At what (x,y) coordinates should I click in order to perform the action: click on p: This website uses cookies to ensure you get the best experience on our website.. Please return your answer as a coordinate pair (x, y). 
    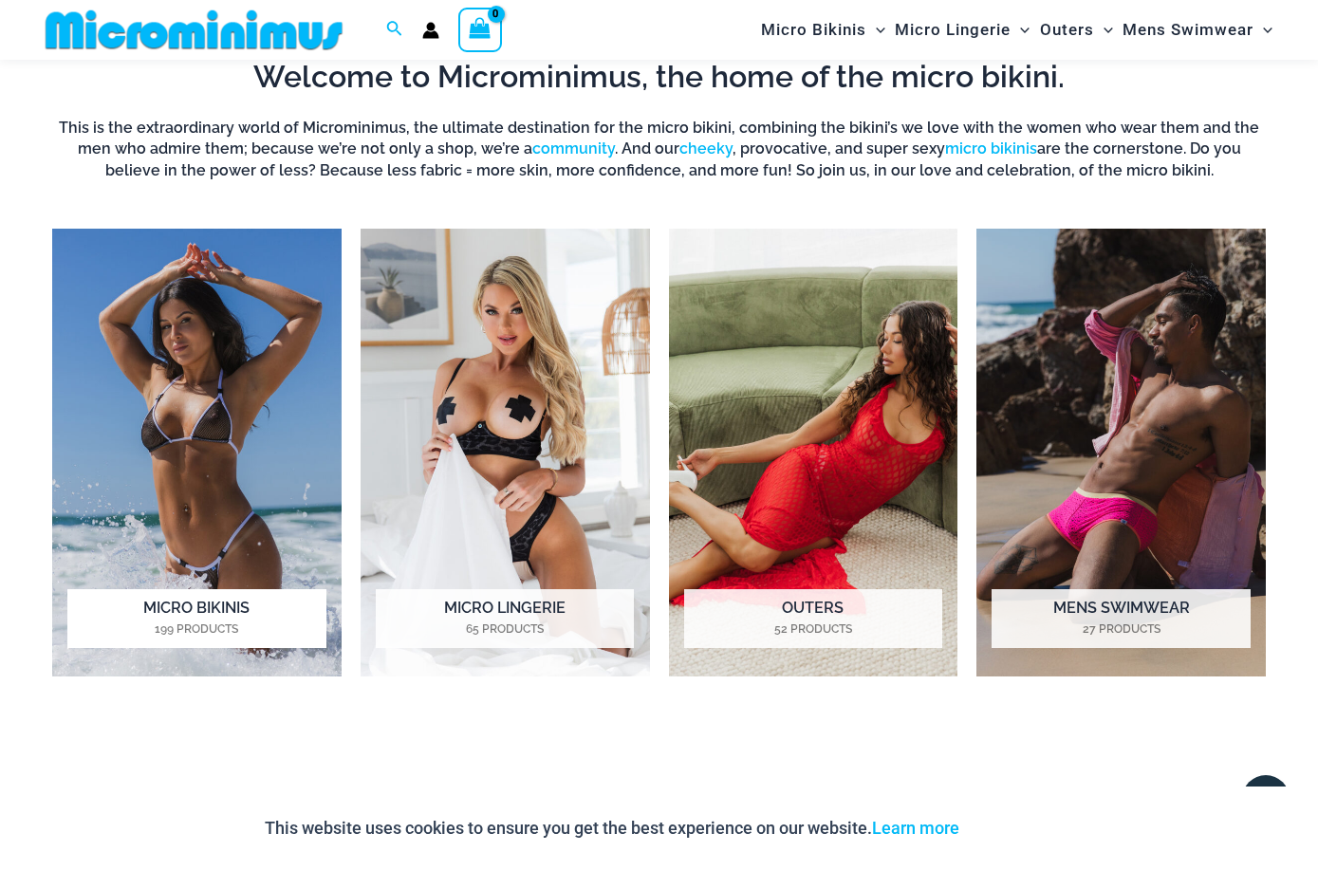
    Looking at the image, I should click on (612, 828).